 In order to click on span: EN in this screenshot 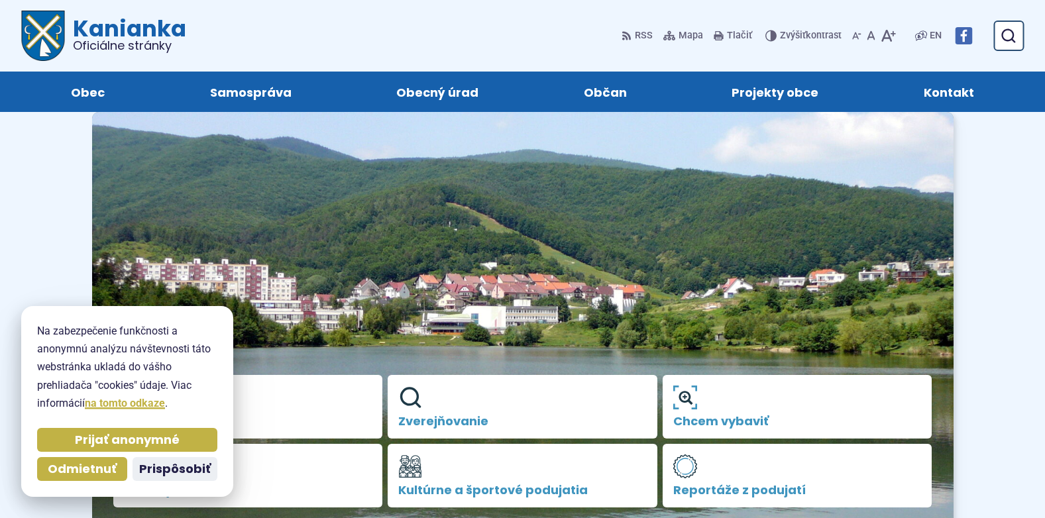, I will do `click(936, 36)`.